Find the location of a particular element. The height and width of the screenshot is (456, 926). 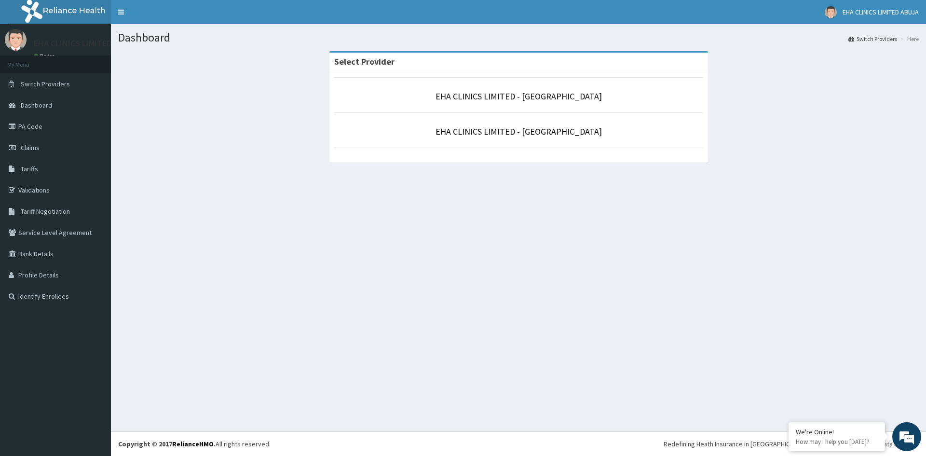

span: Switch Providers is located at coordinates (45, 84).